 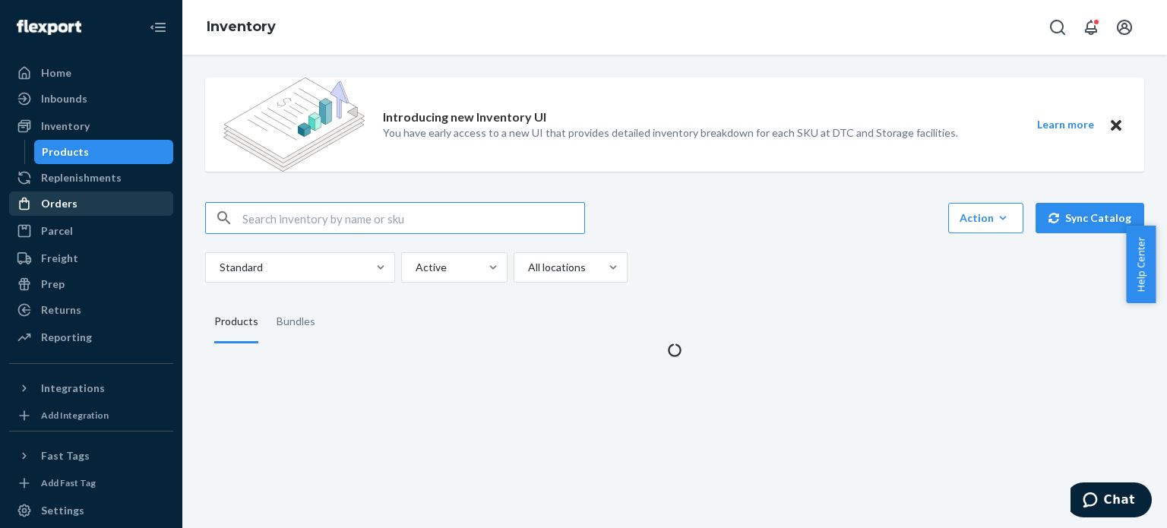 I want to click on p: You have early access to a new UI that provides detailed inventory breakdown for each SKU at DTC ..., so click(x=670, y=133).